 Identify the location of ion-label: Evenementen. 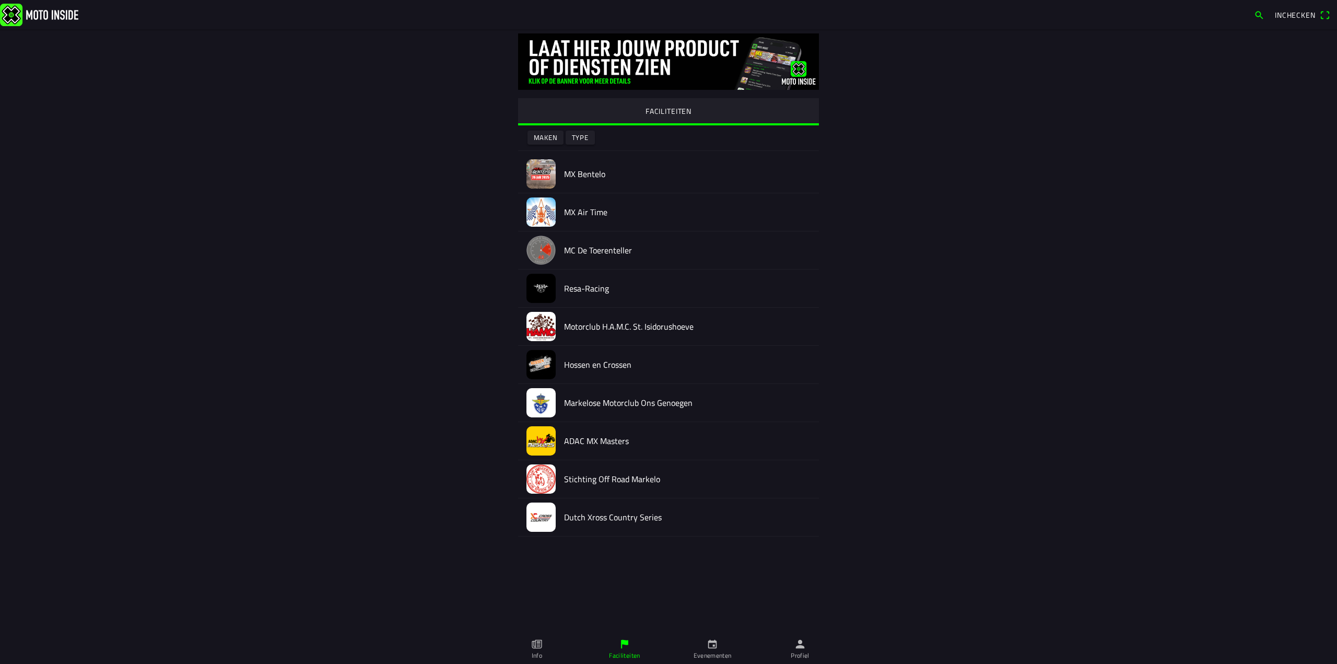
(712, 655).